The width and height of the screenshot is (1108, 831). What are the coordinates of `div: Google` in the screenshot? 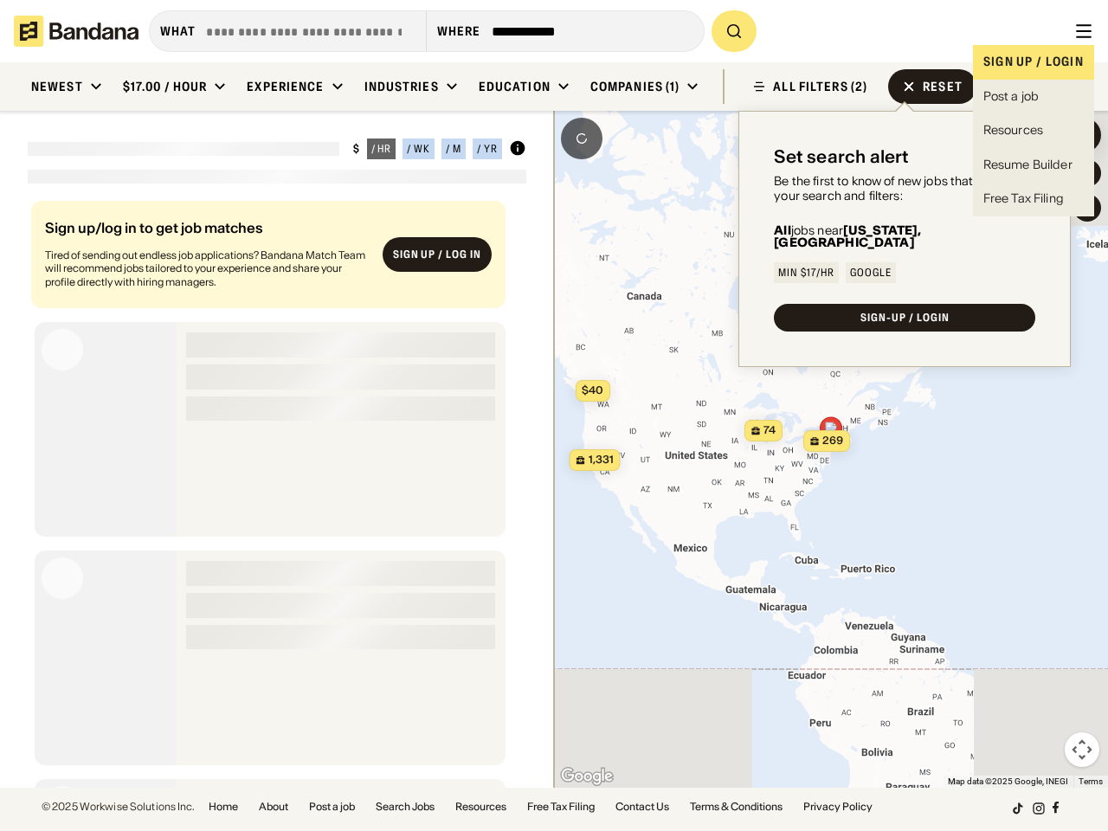 It's located at (871, 273).